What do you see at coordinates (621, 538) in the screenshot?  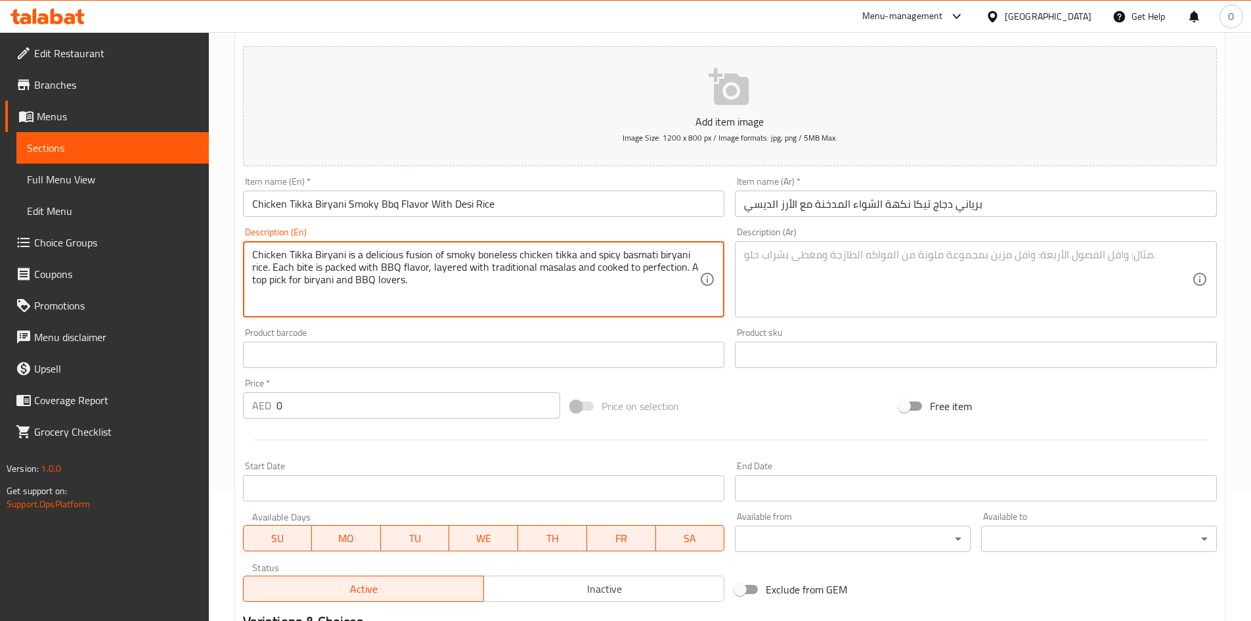 I see `button: FR` at bounding box center [621, 538].